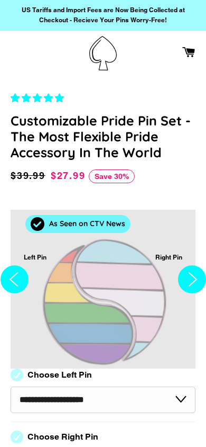  Describe the element at coordinates (112, 176) in the screenshot. I see `span: Save 30%` at that location.